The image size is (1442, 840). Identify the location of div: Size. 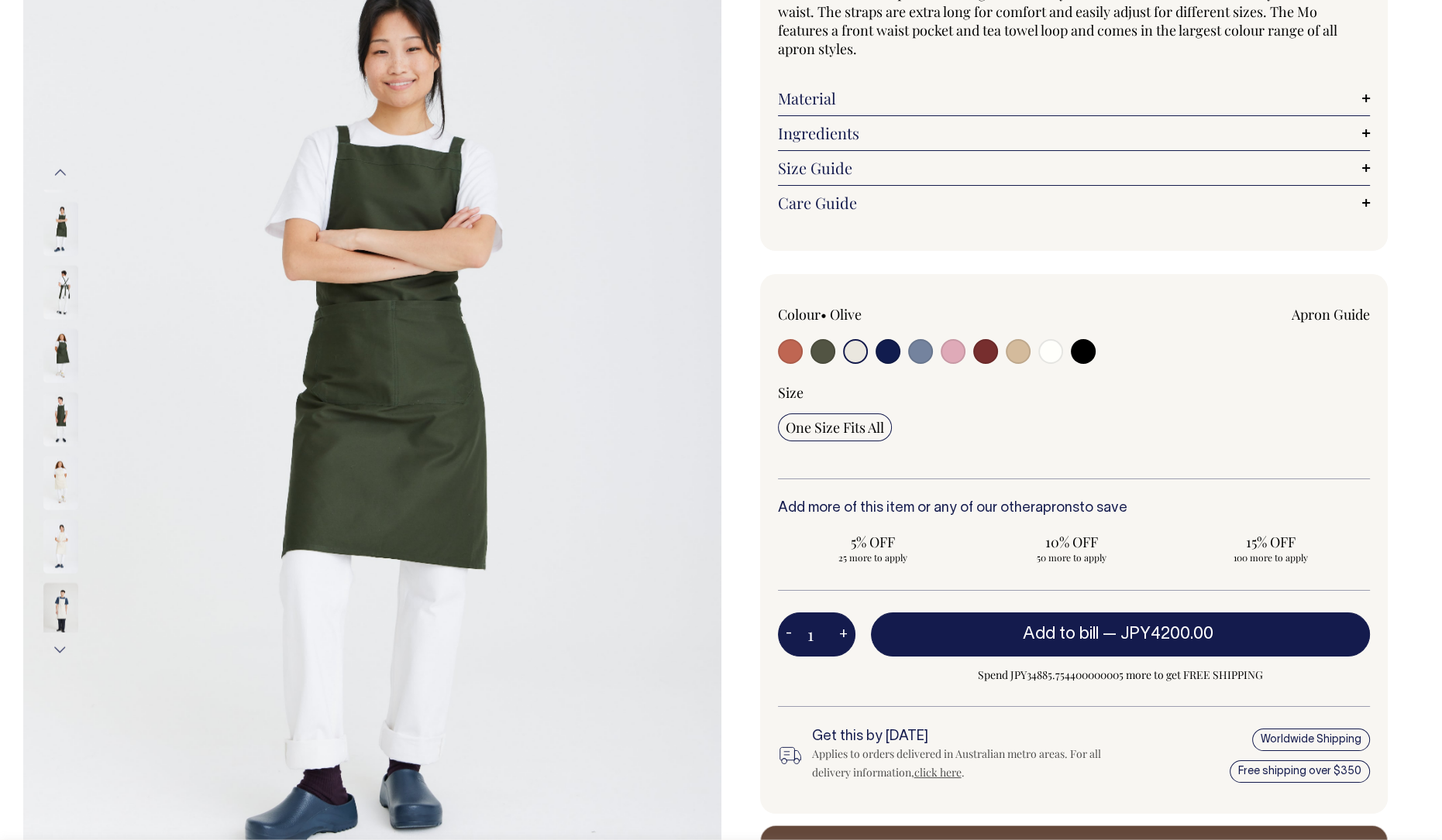
(1074, 392).